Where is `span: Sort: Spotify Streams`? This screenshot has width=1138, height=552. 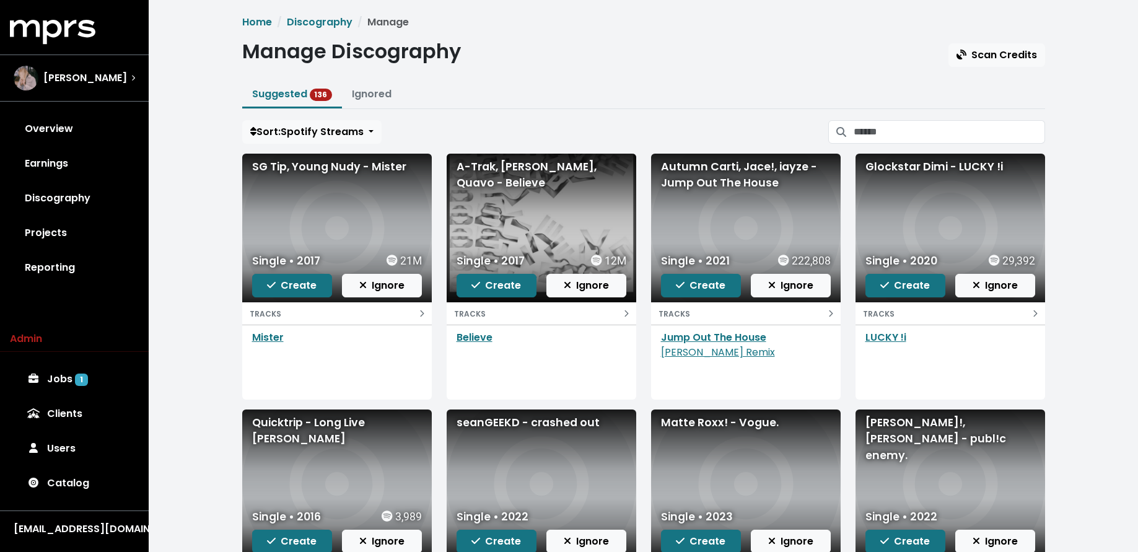 span: Sort: Spotify Streams is located at coordinates (307, 131).